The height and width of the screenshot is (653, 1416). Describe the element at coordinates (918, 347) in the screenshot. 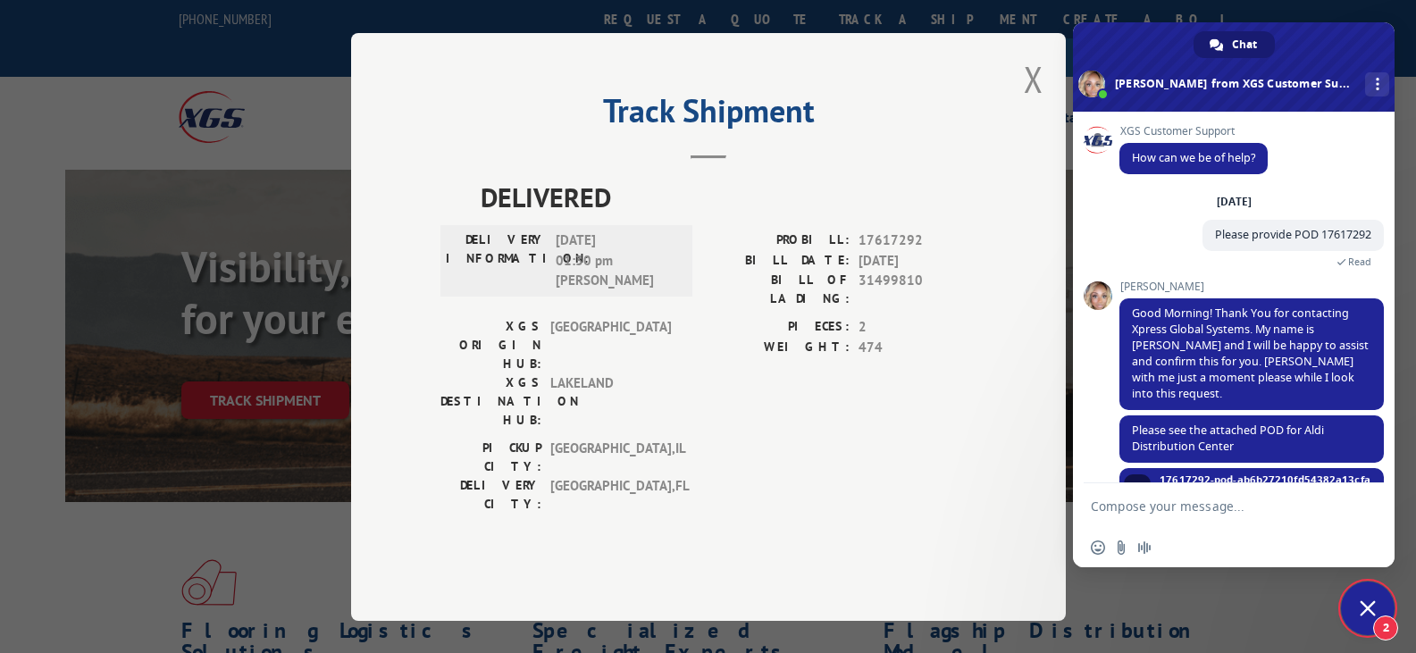

I see `span: 474` at that location.